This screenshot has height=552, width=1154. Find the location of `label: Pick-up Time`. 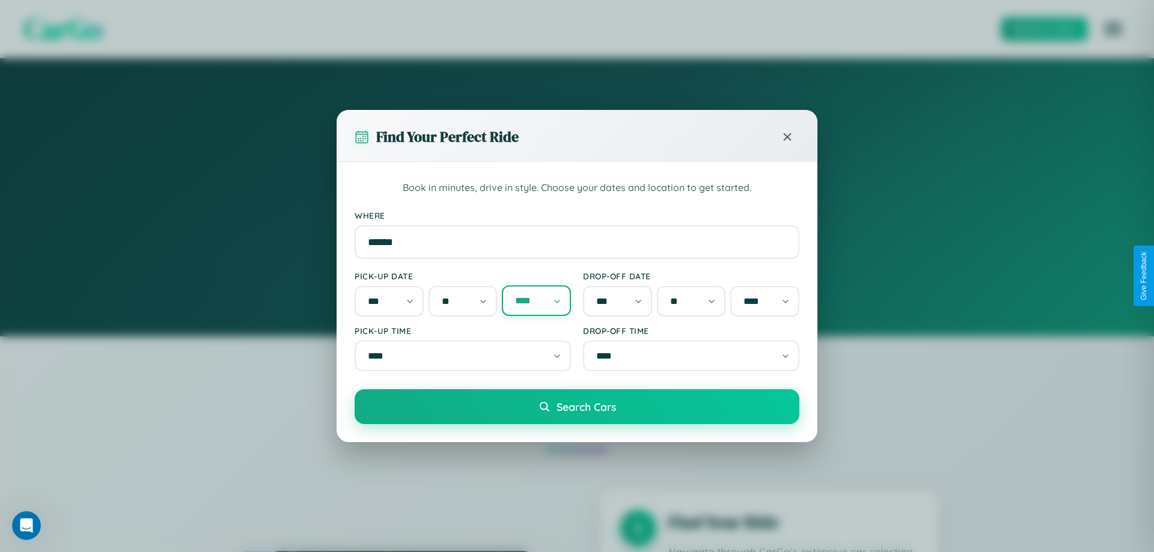

label: Pick-up Time is located at coordinates (463, 330).